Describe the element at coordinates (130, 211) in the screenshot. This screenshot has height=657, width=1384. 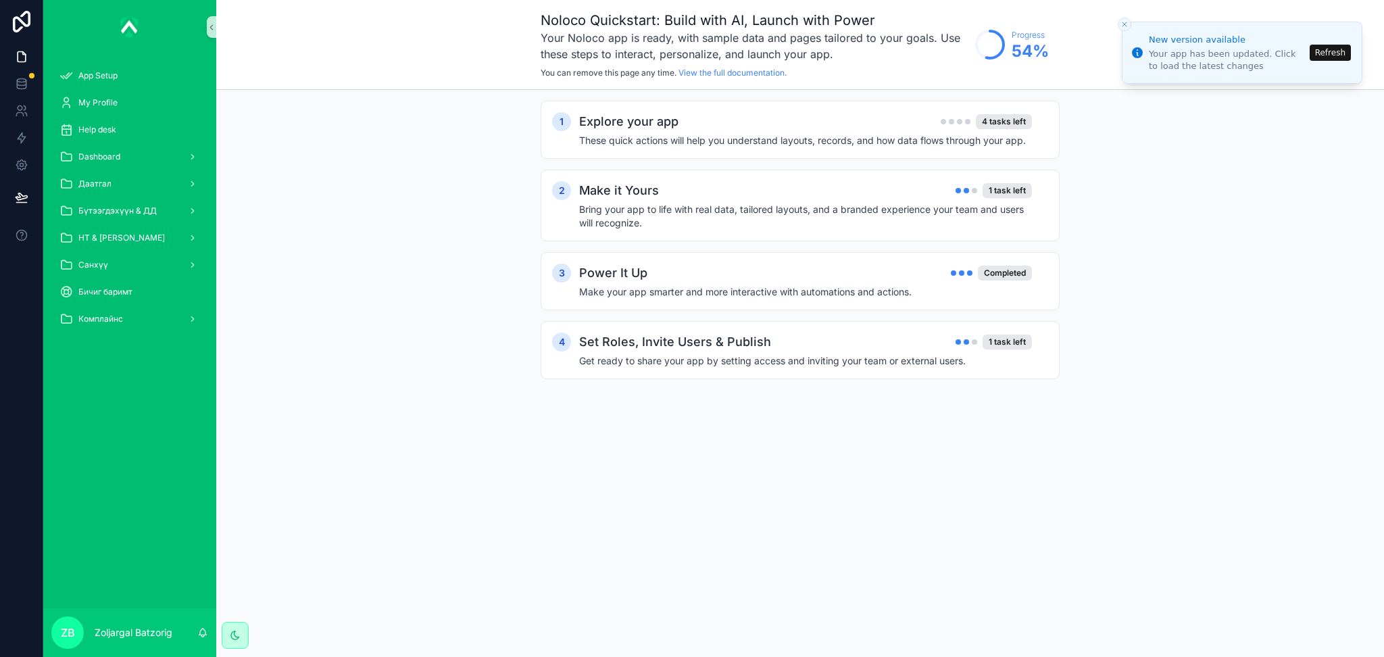
I see `a: Бүтээгдэхүүн & ДД` at that location.